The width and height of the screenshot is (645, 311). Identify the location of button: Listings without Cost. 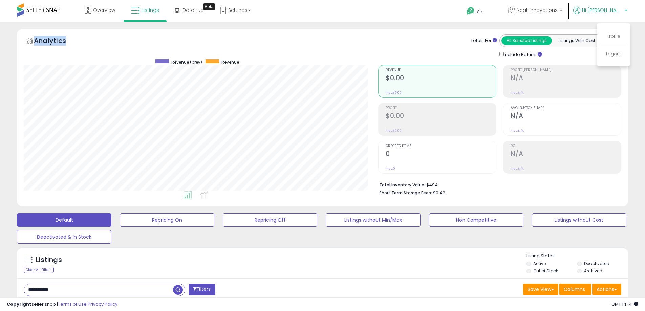
(579, 220).